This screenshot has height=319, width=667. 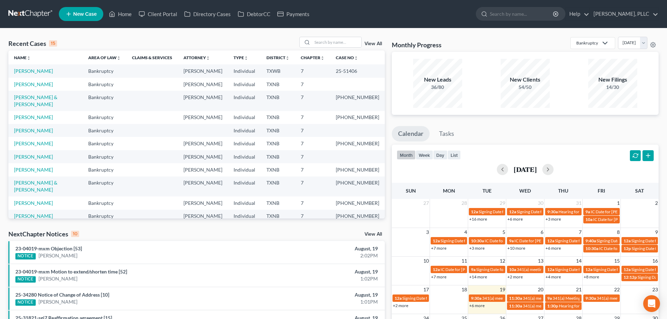 I want to click on div: August, 19, so click(x=320, y=249).